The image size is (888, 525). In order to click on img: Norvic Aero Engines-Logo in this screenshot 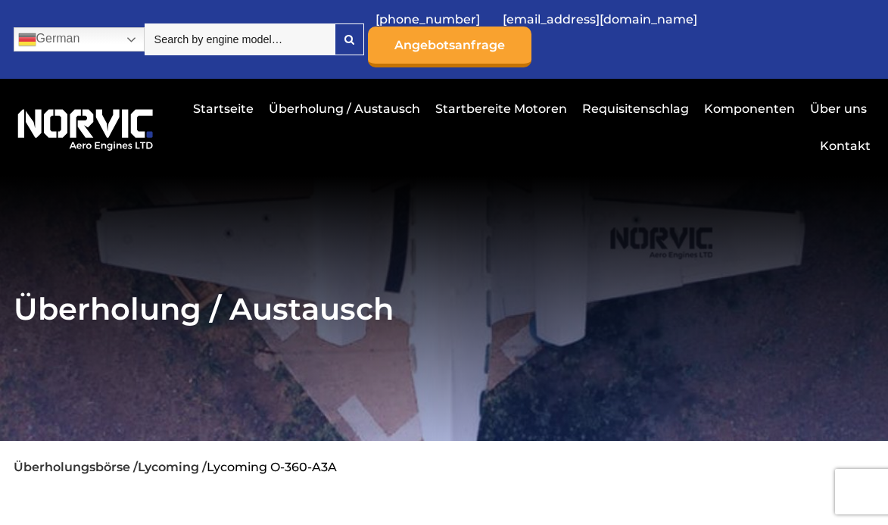, I will do `click(86, 127)`.